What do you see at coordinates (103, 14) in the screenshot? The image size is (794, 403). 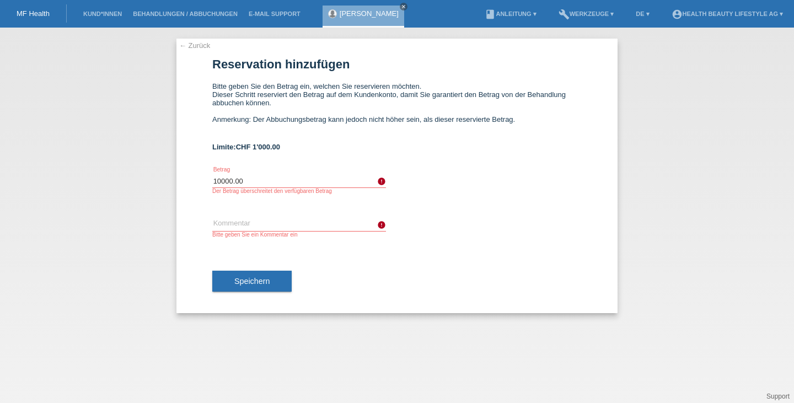 I see `a: Kund*innen` at bounding box center [103, 14].